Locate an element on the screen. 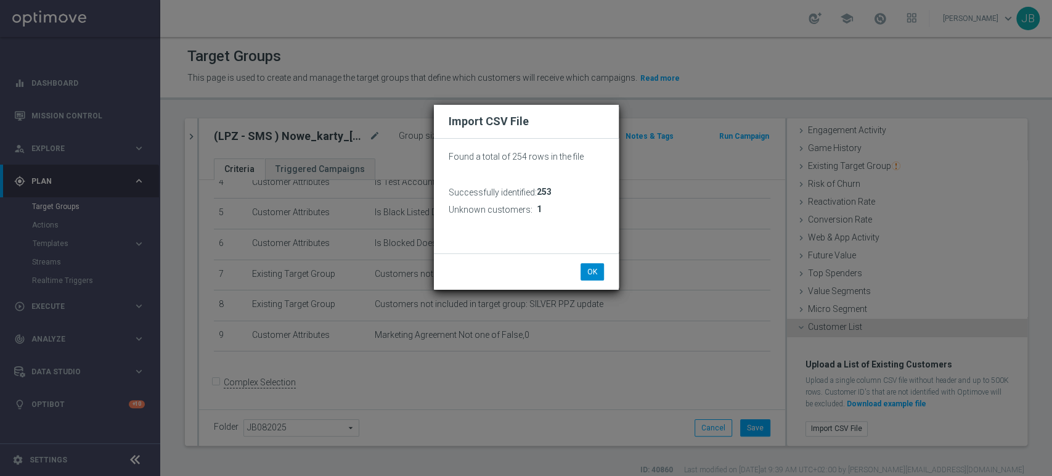  h3: Successfully identified: is located at coordinates (493, 192).